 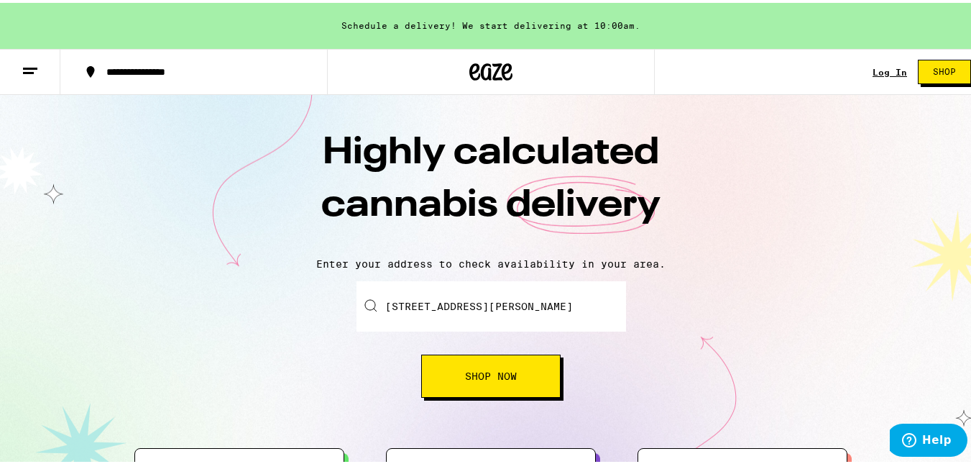 I want to click on p: Enter your address to check availability in your area., so click(x=491, y=261).